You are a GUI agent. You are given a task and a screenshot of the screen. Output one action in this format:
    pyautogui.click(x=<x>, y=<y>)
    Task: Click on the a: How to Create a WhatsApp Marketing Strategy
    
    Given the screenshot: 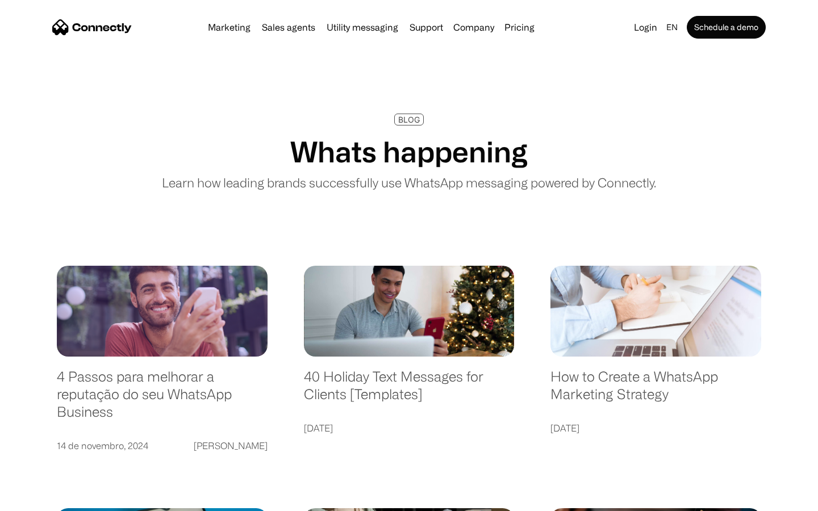 What is the action you would take?
    pyautogui.click(x=656, y=391)
    